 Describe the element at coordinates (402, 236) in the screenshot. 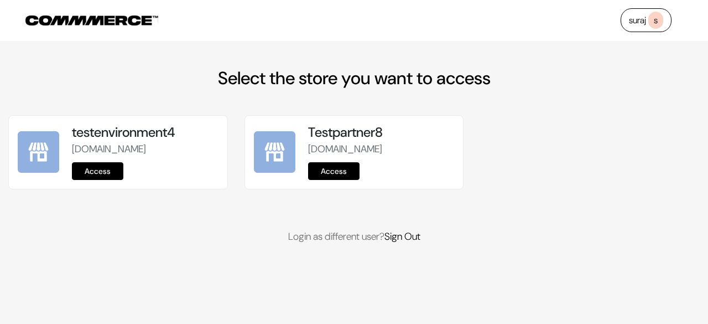

I see `a: Sign Out` at that location.